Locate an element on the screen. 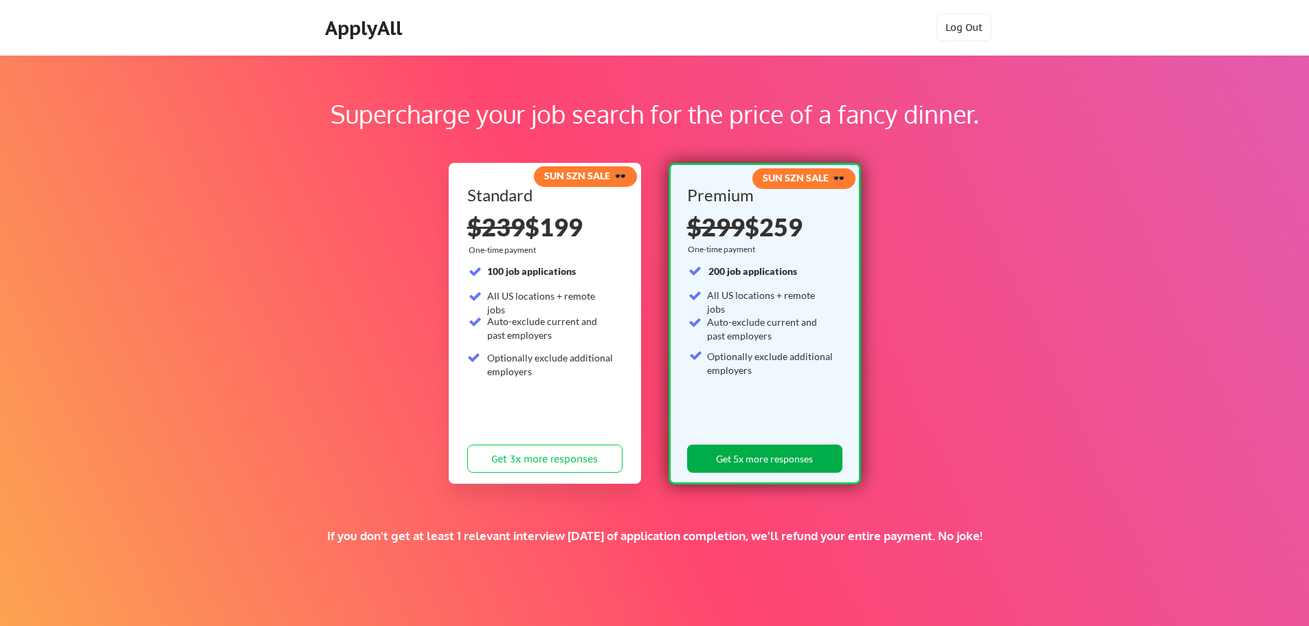  div: Standard is located at coordinates (542, 195).